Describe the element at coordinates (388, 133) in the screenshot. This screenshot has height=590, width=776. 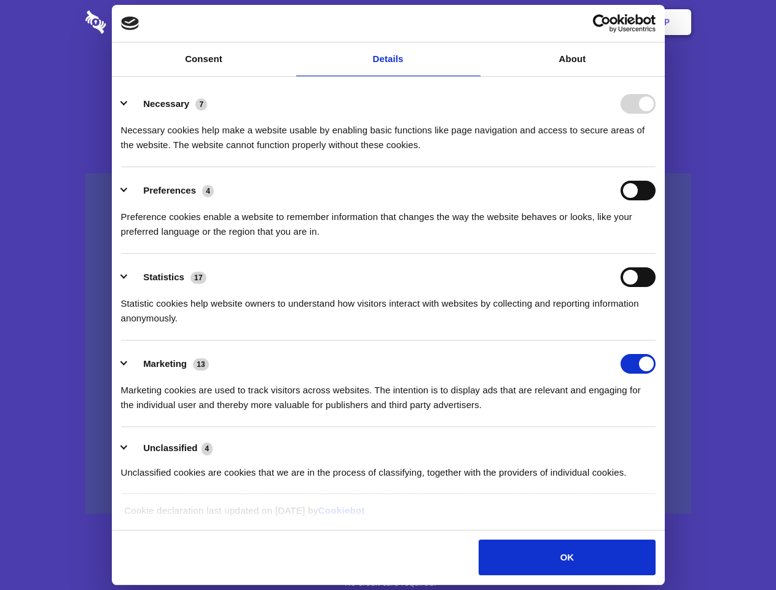
I see `div: Necessary cookies help make a website usable by enabling basic functions like page navigation and...` at that location.